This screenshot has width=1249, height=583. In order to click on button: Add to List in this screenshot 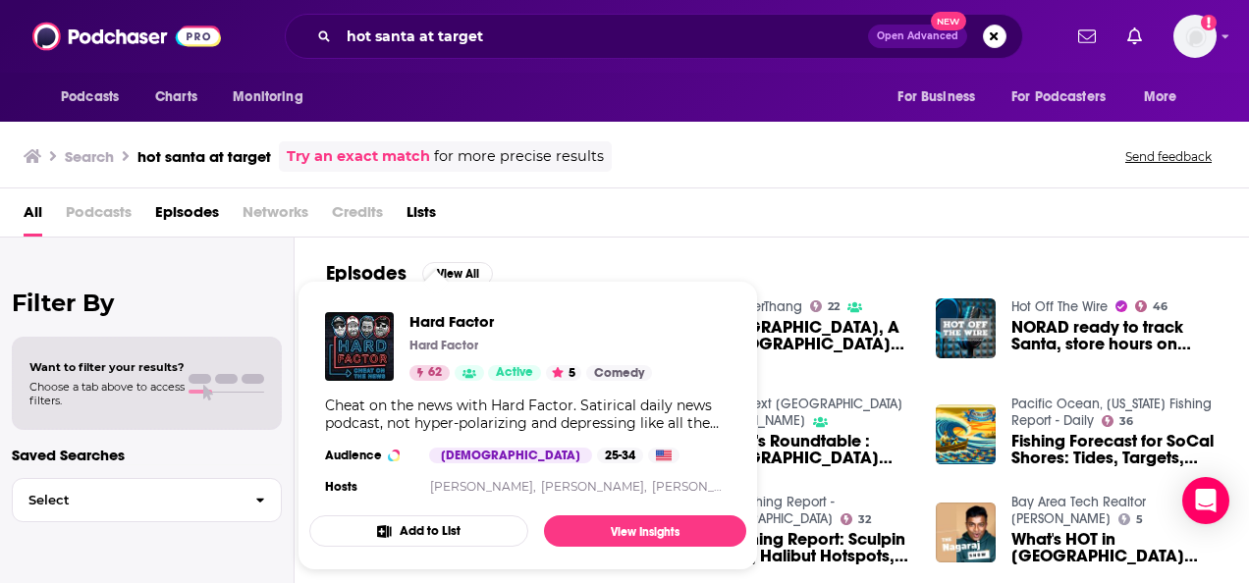, I will do `click(418, 531)`.